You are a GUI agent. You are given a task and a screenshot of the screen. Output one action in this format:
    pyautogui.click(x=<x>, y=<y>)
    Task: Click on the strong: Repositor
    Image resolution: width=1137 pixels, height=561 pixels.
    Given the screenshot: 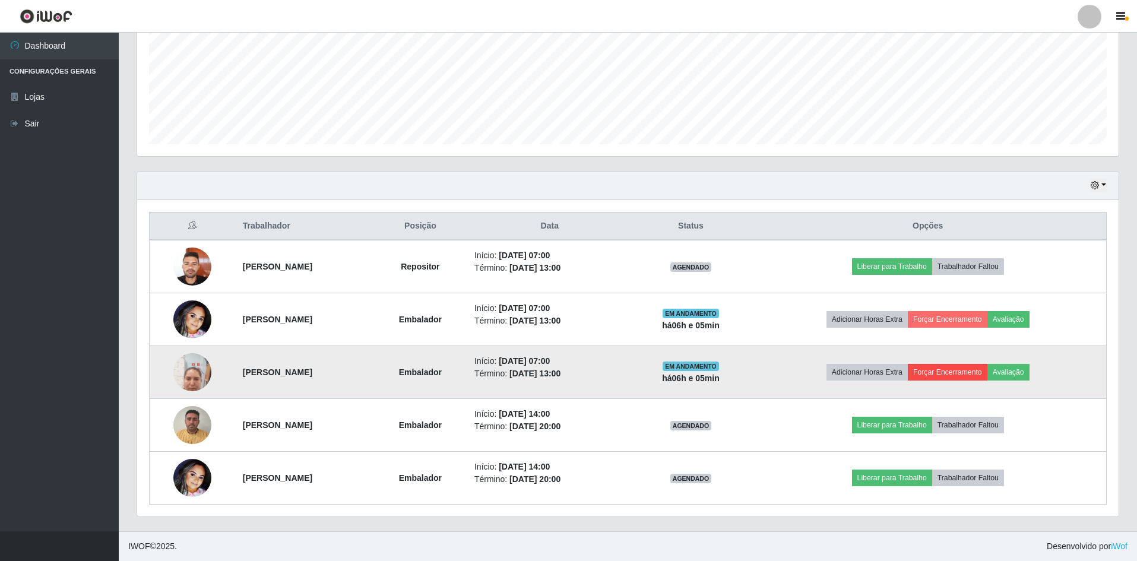 What is the action you would take?
    pyautogui.click(x=420, y=267)
    